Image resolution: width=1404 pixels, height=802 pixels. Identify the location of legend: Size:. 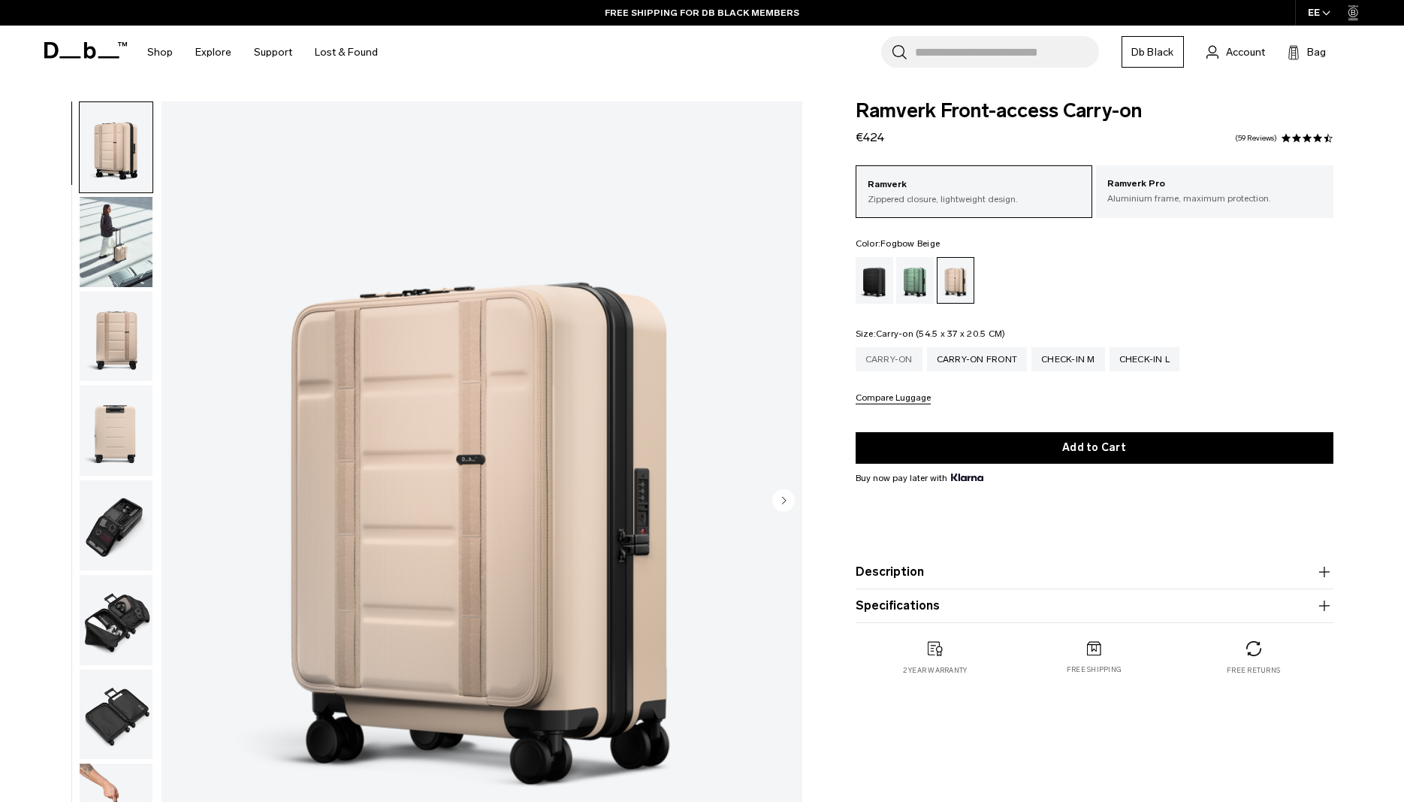
(931, 334).